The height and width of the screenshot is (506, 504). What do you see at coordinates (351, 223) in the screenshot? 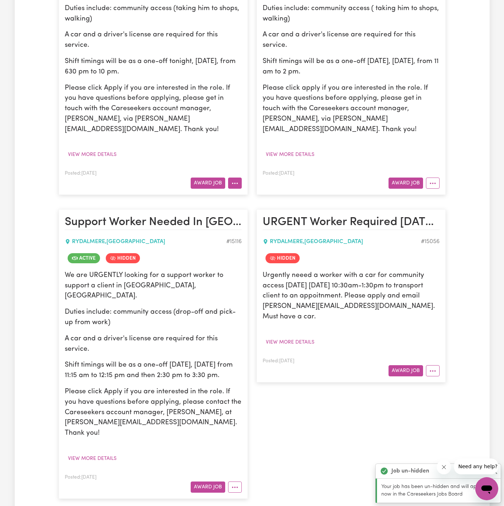
I see `h2: URGENT Worker Required 9.9.25 Community Access` at bounding box center [351, 223].